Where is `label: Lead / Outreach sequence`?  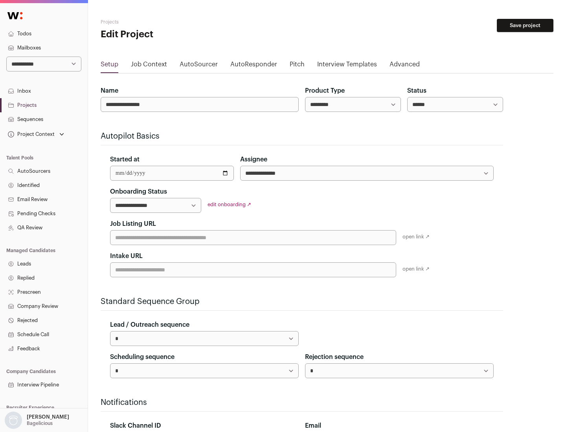 label: Lead / Outreach sequence is located at coordinates (150, 325).